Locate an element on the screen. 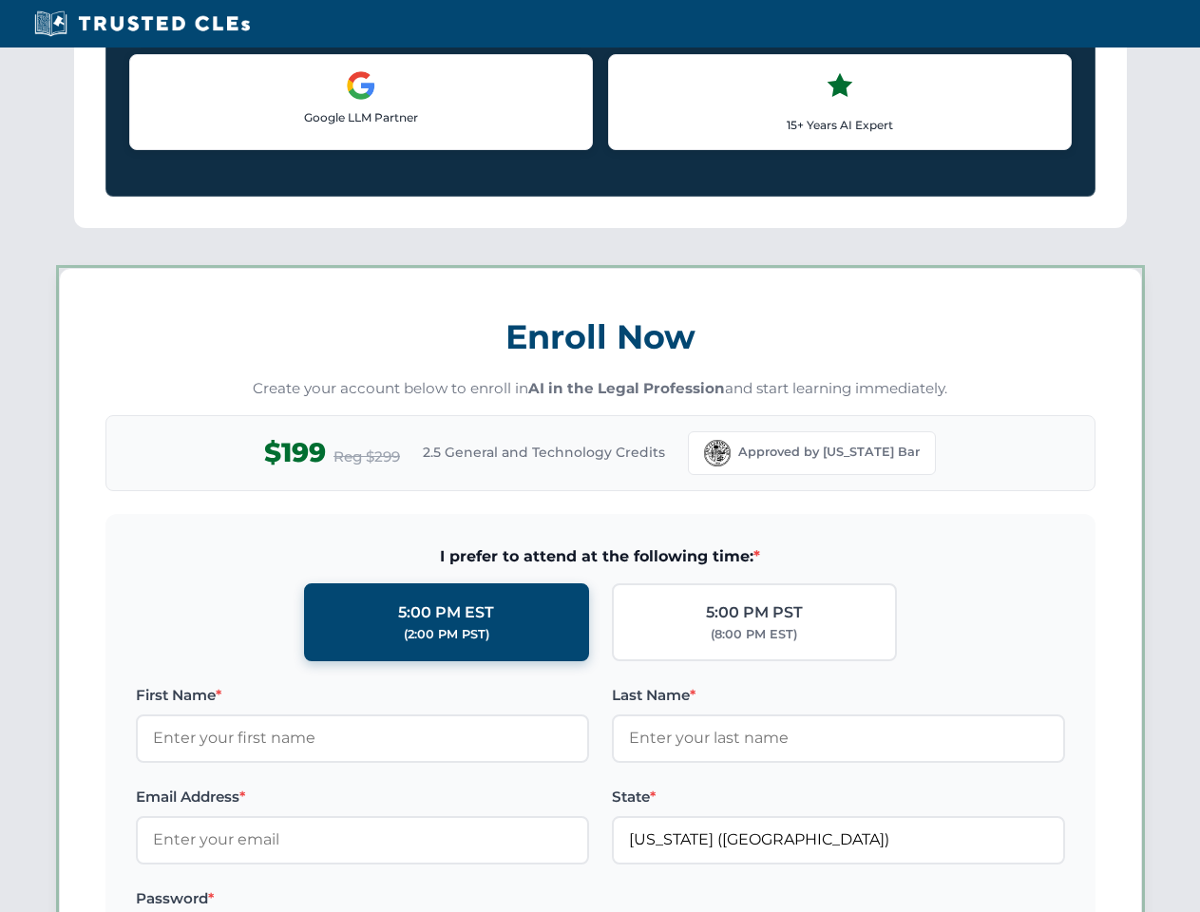  div: (2:00 PM PST) is located at coordinates (447, 635).